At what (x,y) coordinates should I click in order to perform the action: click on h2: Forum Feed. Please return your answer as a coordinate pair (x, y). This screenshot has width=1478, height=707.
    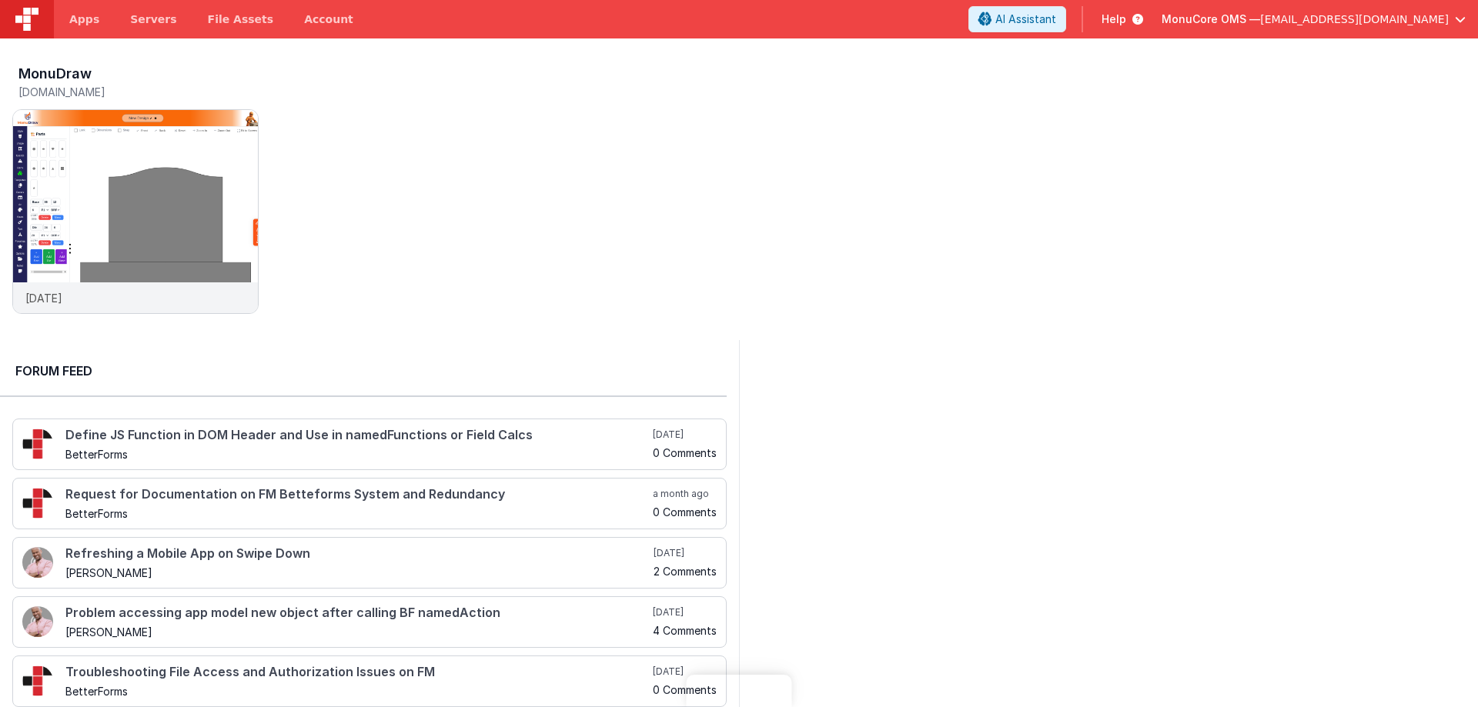
    Looking at the image, I should click on (363, 371).